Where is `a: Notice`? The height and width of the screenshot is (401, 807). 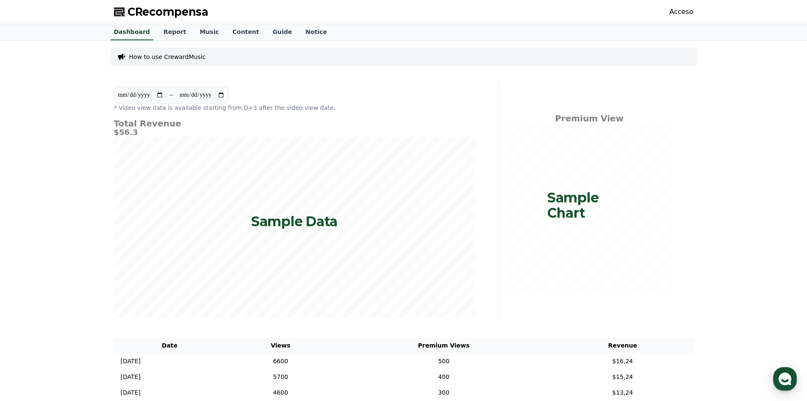
a: Notice is located at coordinates (316, 32).